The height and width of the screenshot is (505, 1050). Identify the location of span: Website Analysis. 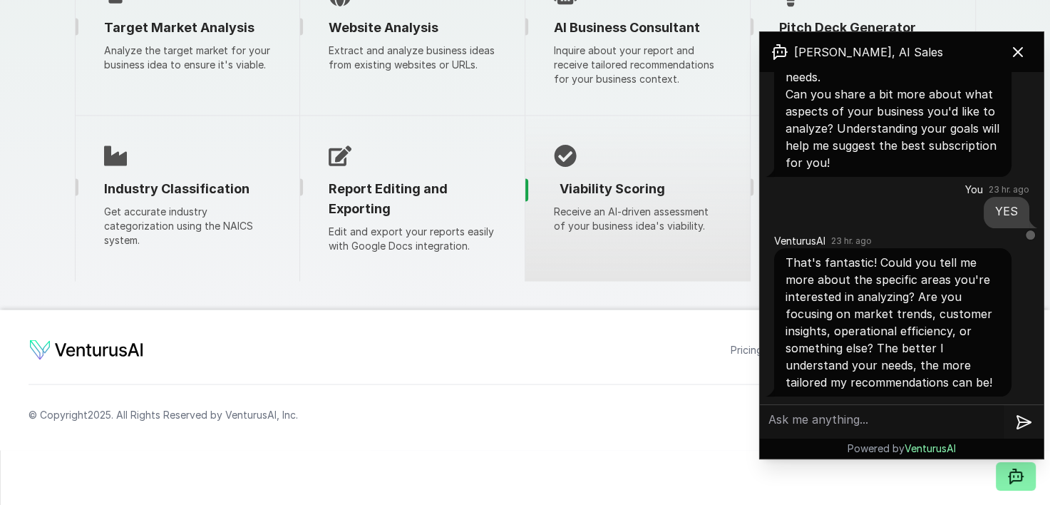
(383, 28).